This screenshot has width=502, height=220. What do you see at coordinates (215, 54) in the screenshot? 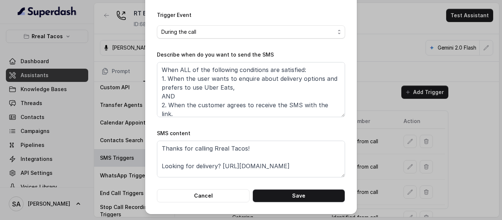
I see `label: Describe when do you want to send the SMS` at bounding box center [215, 54].